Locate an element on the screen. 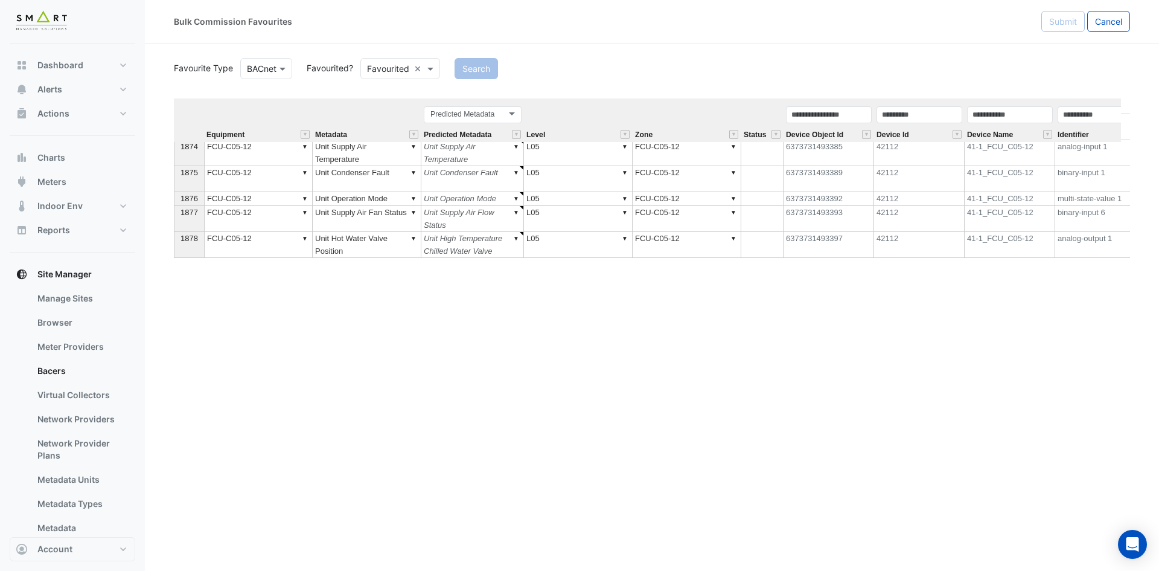  td: Unit High Temperature Chilled Water Valve is located at coordinates (473, 245).